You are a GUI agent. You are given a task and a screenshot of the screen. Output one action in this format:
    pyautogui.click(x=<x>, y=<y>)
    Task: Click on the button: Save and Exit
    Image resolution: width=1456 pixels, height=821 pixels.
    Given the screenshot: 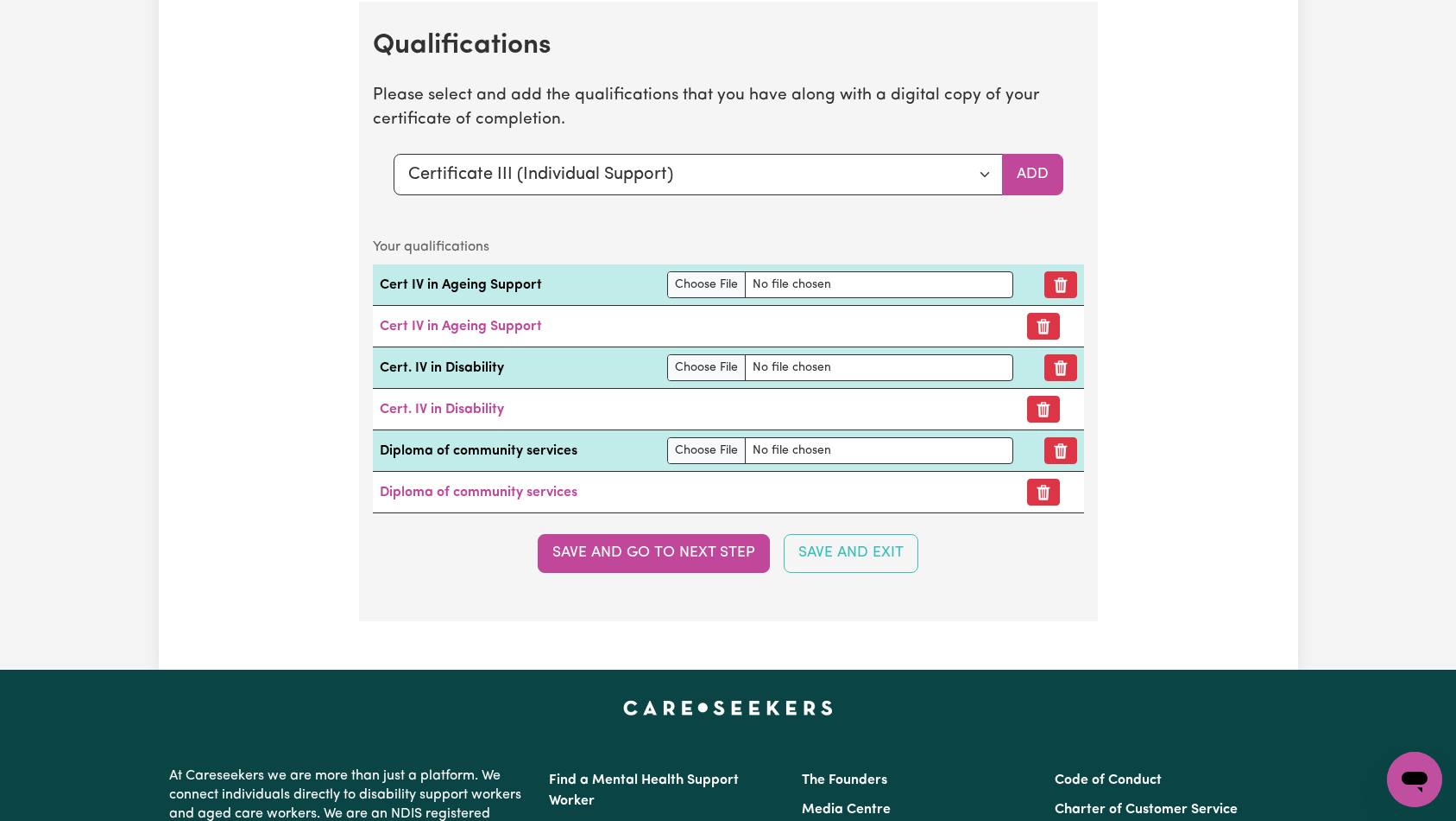 What is the action you would take?
    pyautogui.click(x=851, y=553)
    